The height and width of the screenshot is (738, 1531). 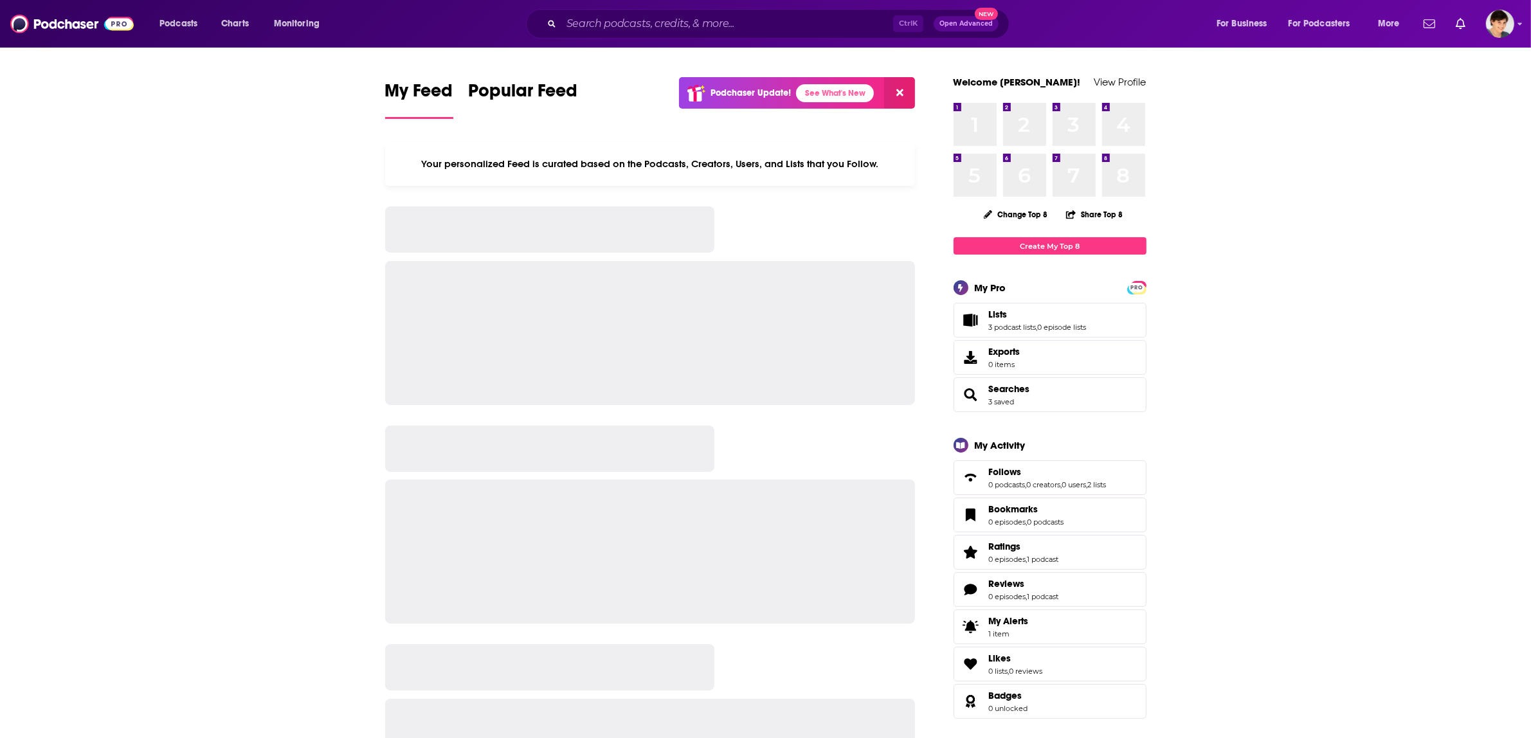 What do you see at coordinates (523, 99) in the screenshot?
I see `a: Popular Feed` at bounding box center [523, 99].